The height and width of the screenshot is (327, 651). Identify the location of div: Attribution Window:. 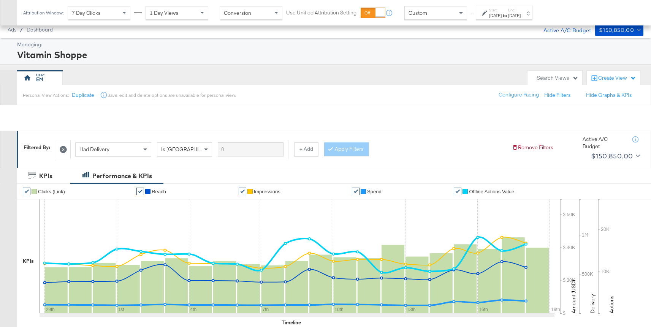
(43, 13).